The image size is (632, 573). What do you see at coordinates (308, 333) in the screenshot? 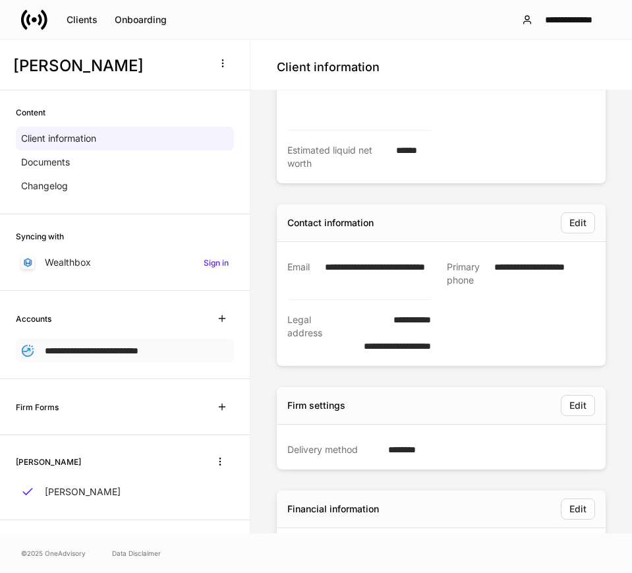
I see `div: Legal address` at bounding box center [308, 333].